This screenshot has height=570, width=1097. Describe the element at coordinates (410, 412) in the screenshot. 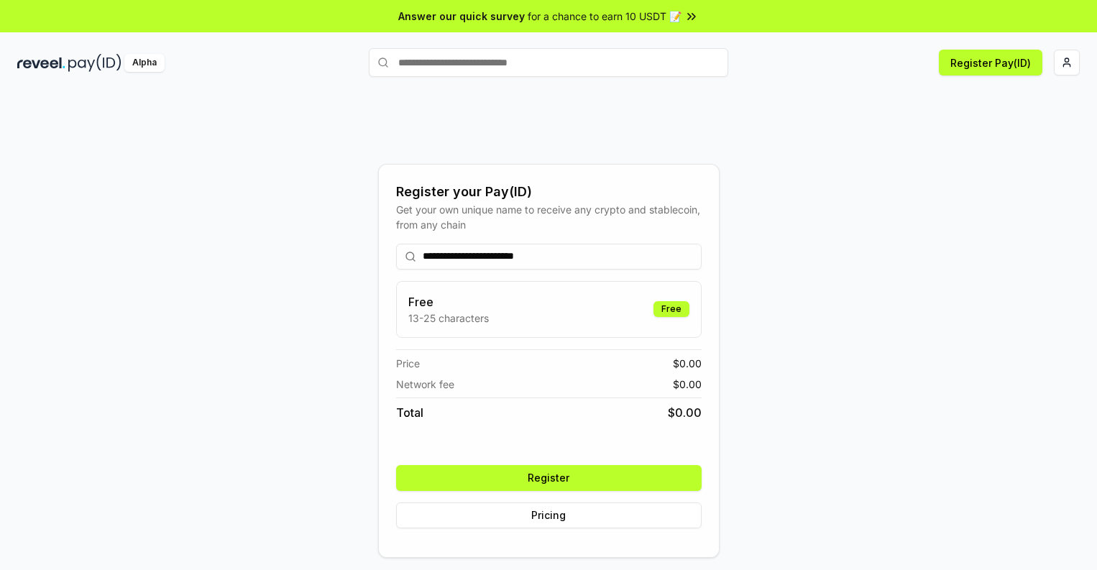

I see `span: Total` at that location.